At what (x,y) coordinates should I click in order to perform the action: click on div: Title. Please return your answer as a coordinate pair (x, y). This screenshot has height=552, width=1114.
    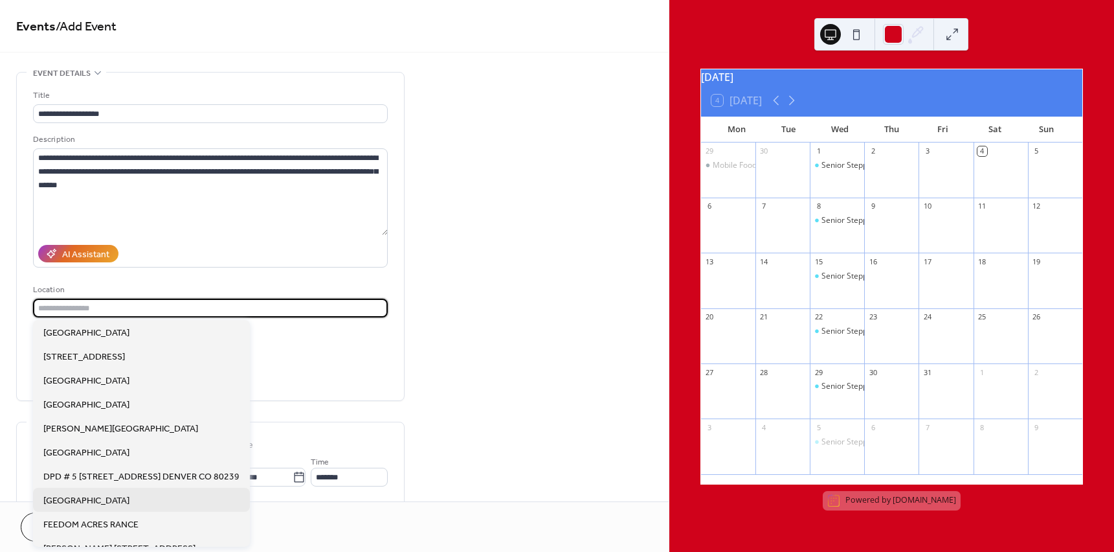
    Looking at the image, I should click on (209, 95).